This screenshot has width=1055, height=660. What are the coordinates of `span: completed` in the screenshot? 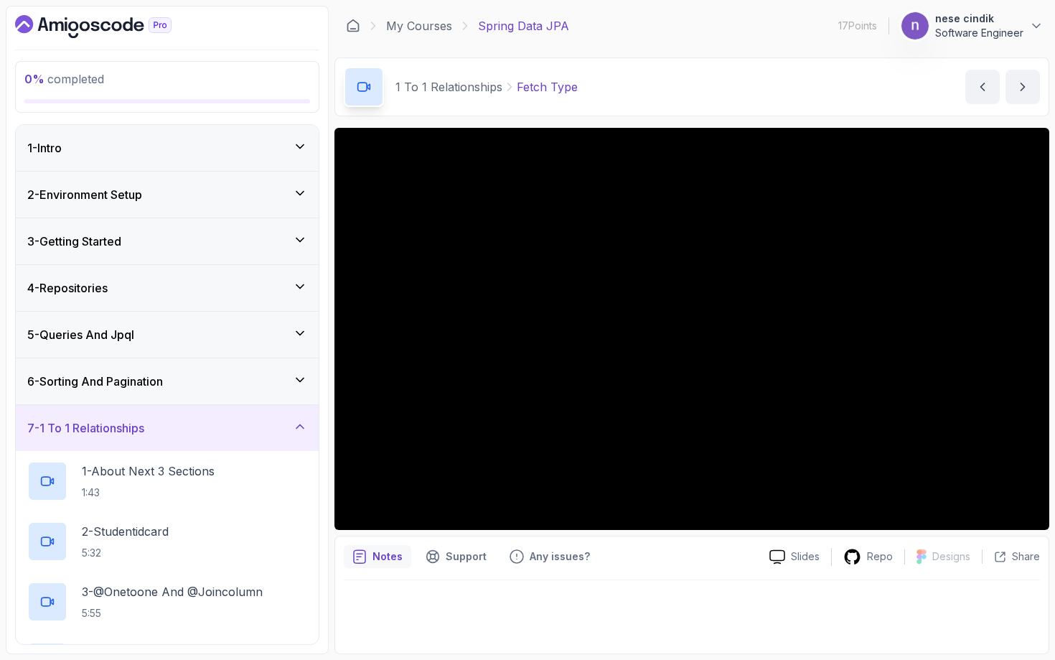 It's located at (64, 79).